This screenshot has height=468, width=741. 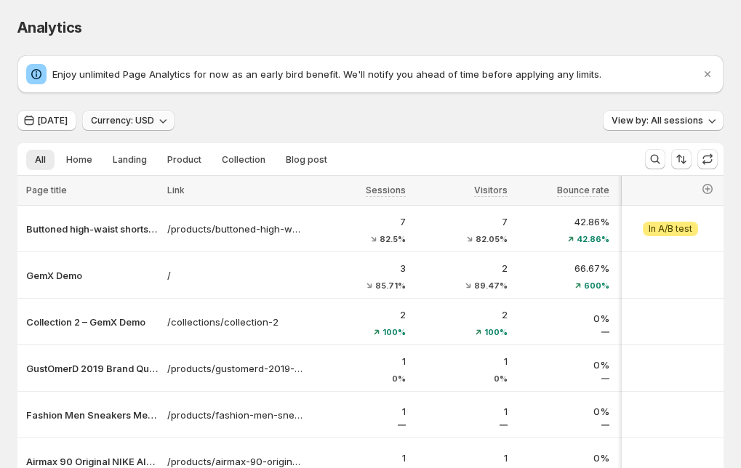 What do you see at coordinates (79, 160) in the screenshot?
I see `span: Home` at bounding box center [79, 160].